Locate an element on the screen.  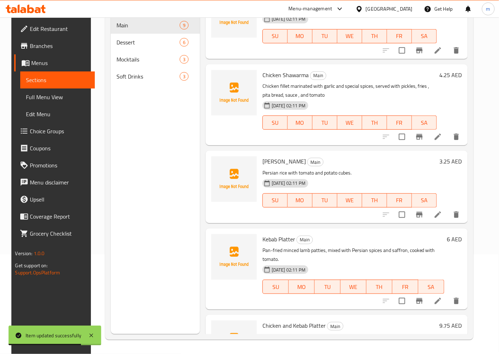
span: Mocktails is located at coordinates (148, 59).